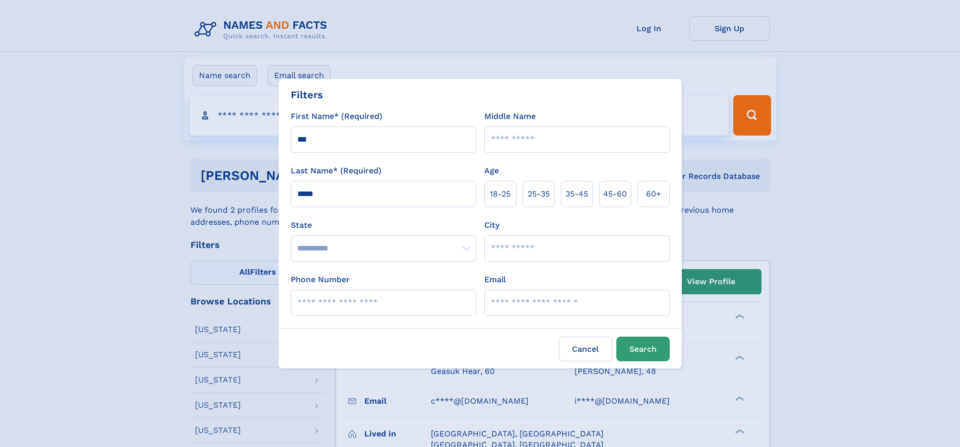 The height and width of the screenshot is (447, 960). I want to click on span: 60+, so click(654, 194).